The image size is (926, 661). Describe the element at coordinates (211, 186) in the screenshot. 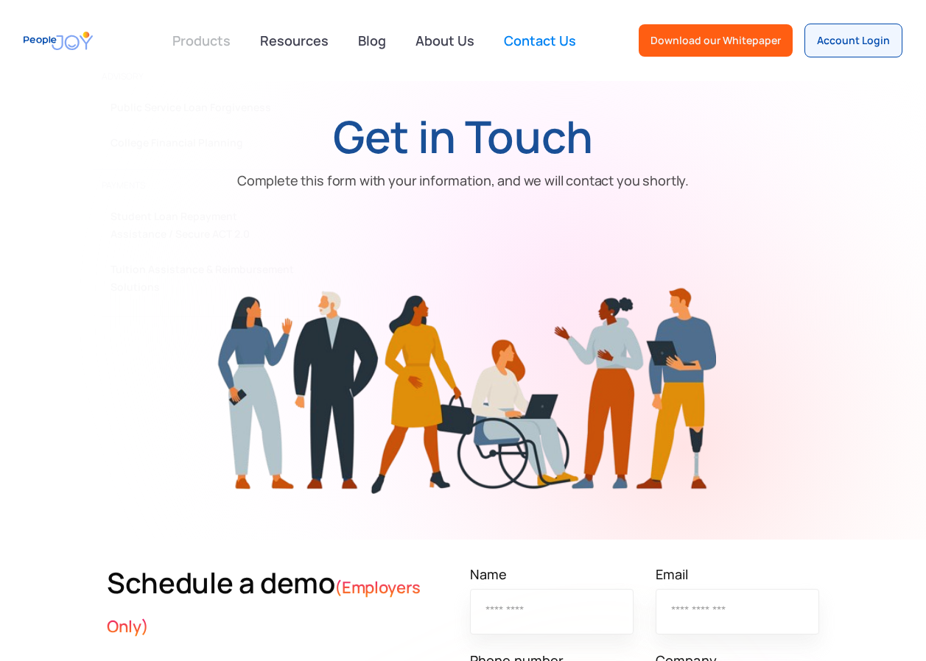

I see `div: PAYMENTS` at that location.